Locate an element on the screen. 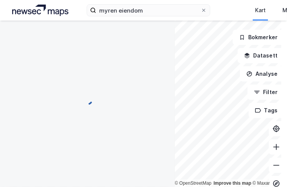  button: Analyse is located at coordinates (262, 74).